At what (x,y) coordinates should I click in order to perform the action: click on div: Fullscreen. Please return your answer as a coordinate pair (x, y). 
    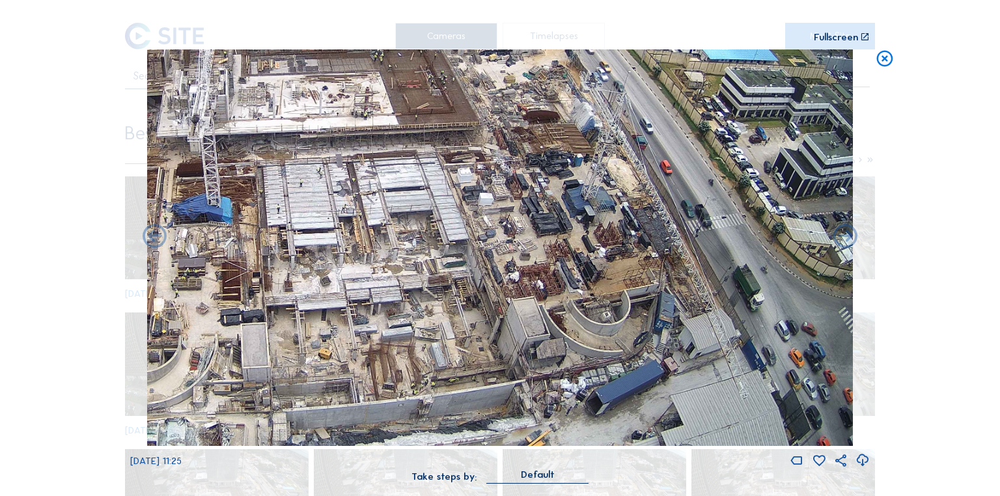
    Looking at the image, I should click on (836, 37).